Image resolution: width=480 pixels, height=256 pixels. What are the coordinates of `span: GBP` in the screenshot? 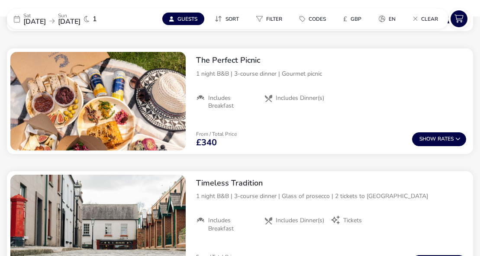 It's located at (356, 19).